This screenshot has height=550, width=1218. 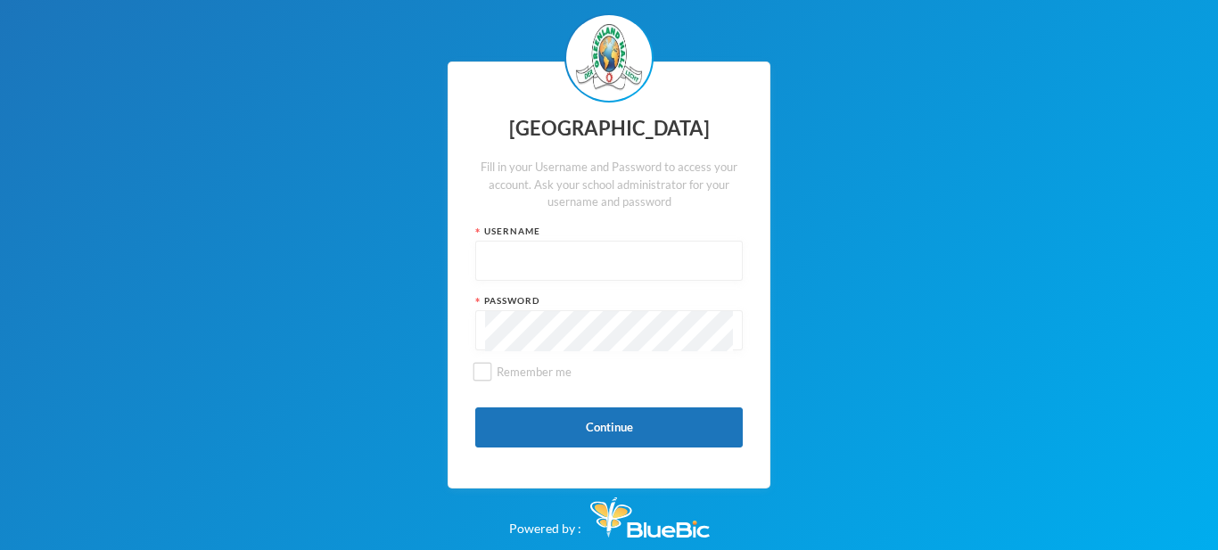 I want to click on div: Password, so click(x=609, y=300).